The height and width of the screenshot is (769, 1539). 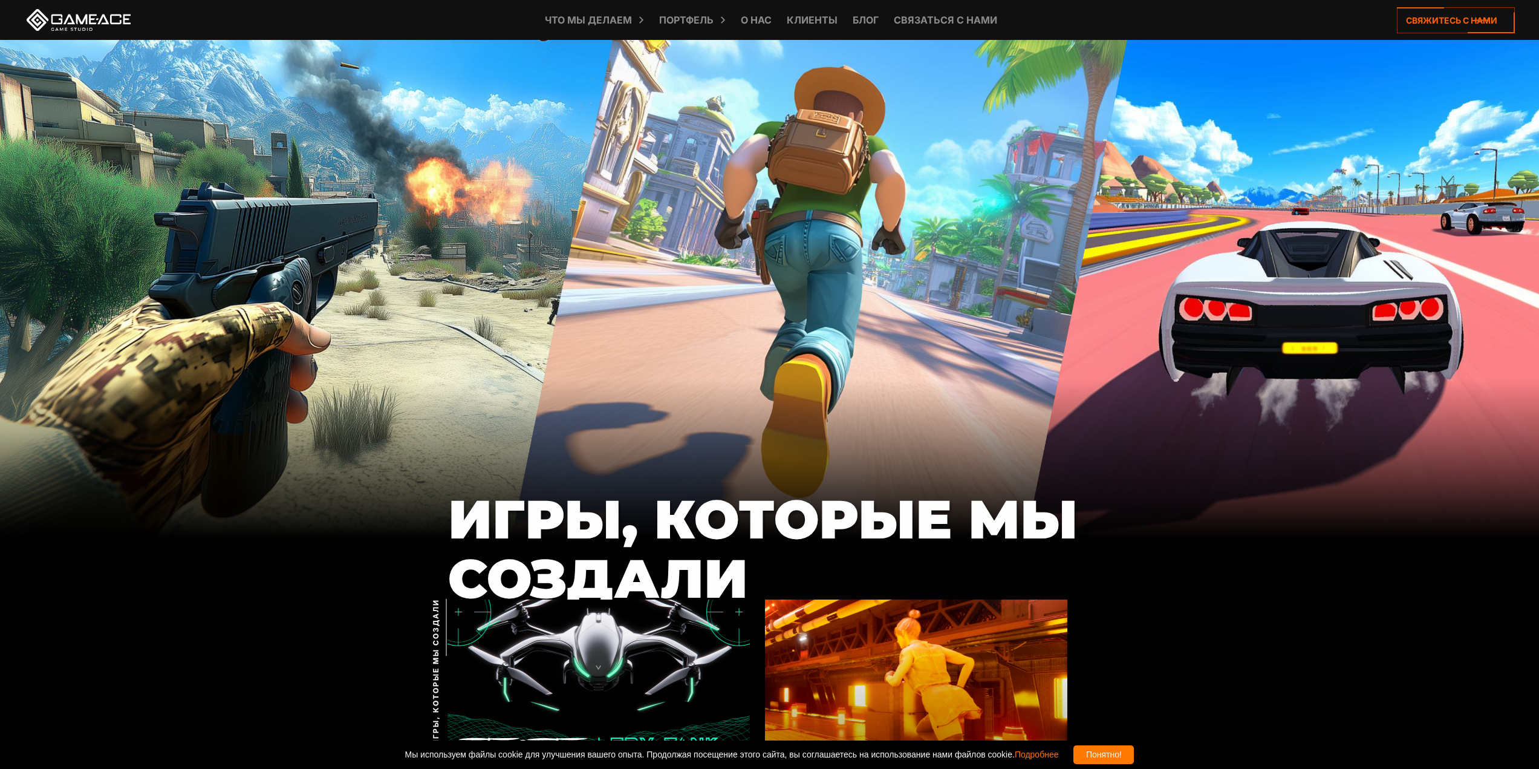 What do you see at coordinates (1036, 754) in the screenshot?
I see `font: Подробнее` at bounding box center [1036, 754].